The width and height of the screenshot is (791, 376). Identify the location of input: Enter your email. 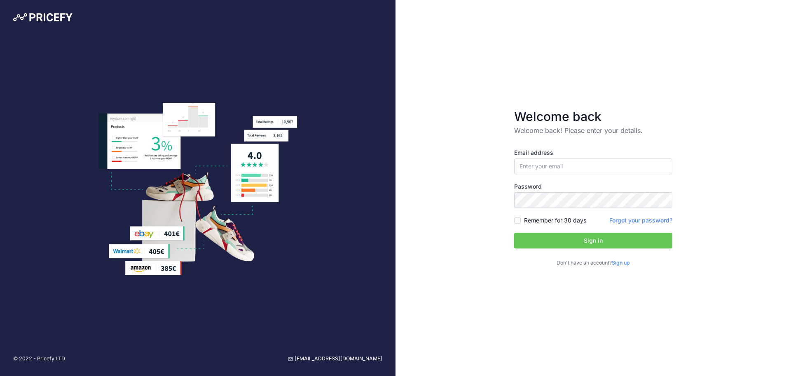
(594, 166).